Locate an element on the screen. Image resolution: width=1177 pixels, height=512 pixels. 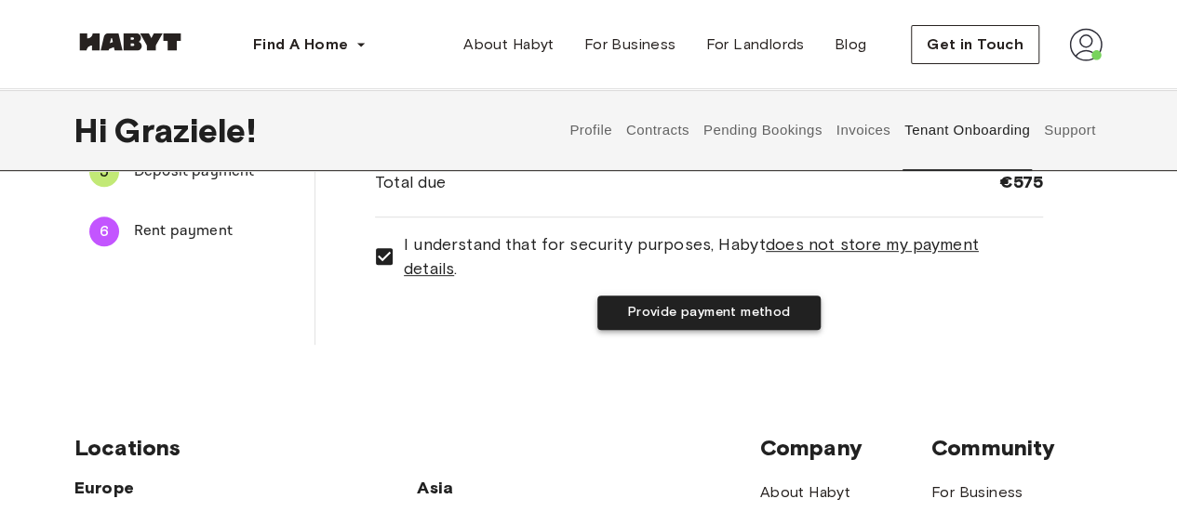
span: Community is located at coordinates (1017, 448).